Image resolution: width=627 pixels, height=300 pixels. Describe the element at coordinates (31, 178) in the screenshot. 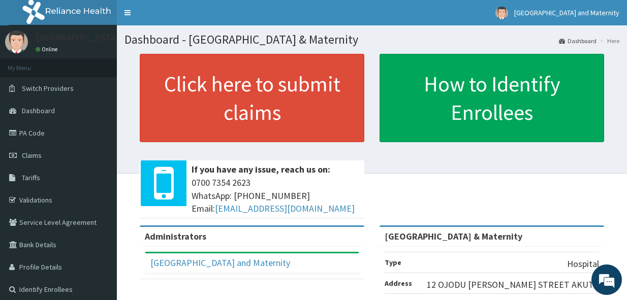

I see `span: Tariffs` at that location.